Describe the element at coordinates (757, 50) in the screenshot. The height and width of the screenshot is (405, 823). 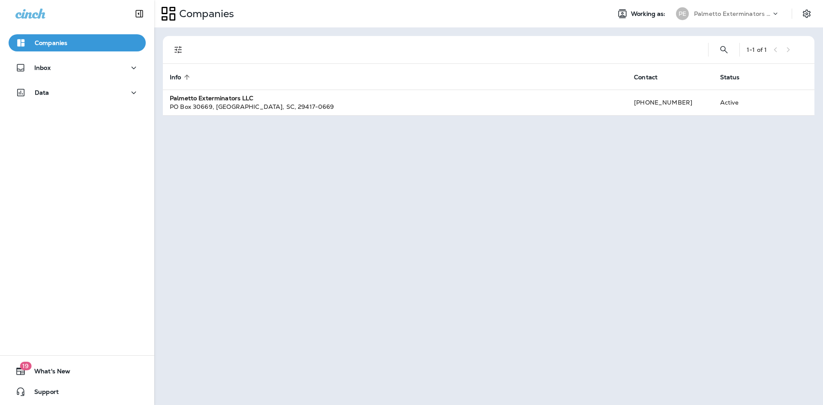
I see `div: 1 - 1 of 1` at that location.